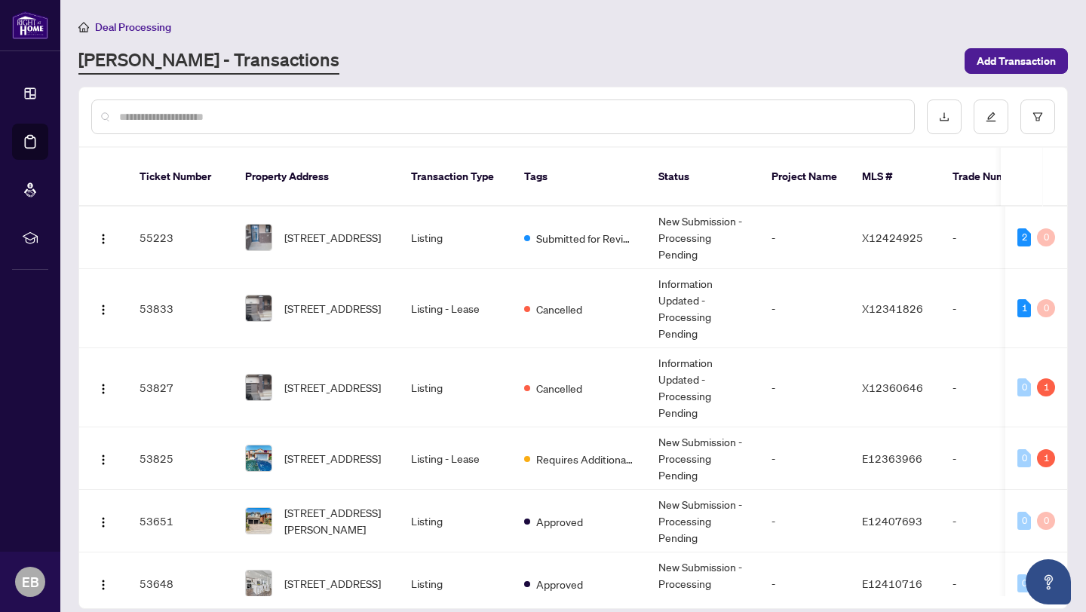 The image size is (1086, 612). Describe the element at coordinates (133, 27) in the screenshot. I see `span: Deal Processing` at that location.